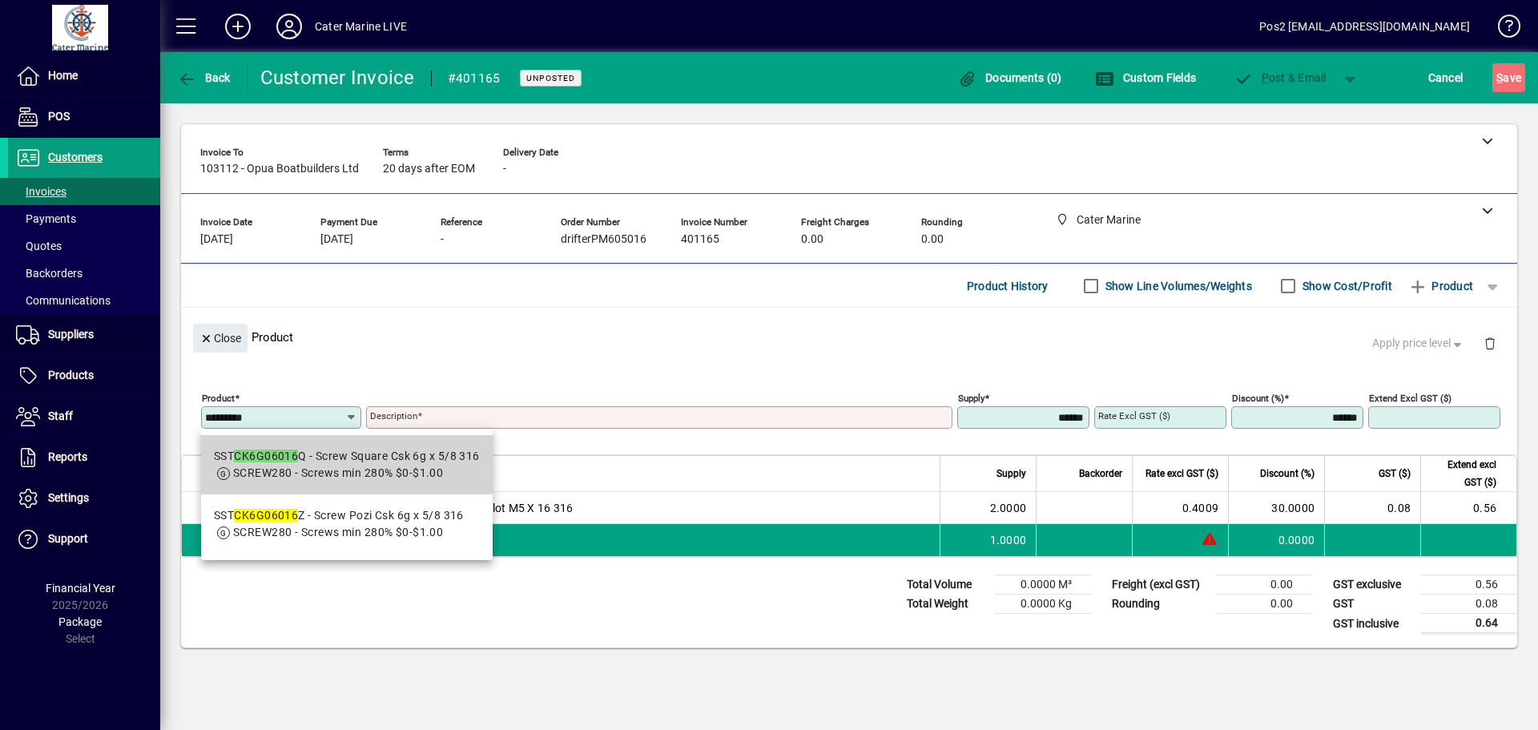 Image resolution: width=1538 pixels, height=730 pixels. What do you see at coordinates (1146, 78) in the screenshot?
I see `button: Custom Fields` at bounding box center [1146, 78].